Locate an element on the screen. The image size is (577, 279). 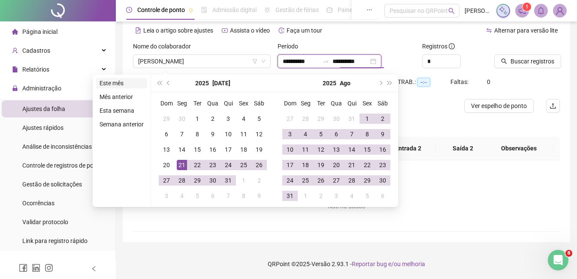
td: 2025-07-06 is located at coordinates (166, 134).